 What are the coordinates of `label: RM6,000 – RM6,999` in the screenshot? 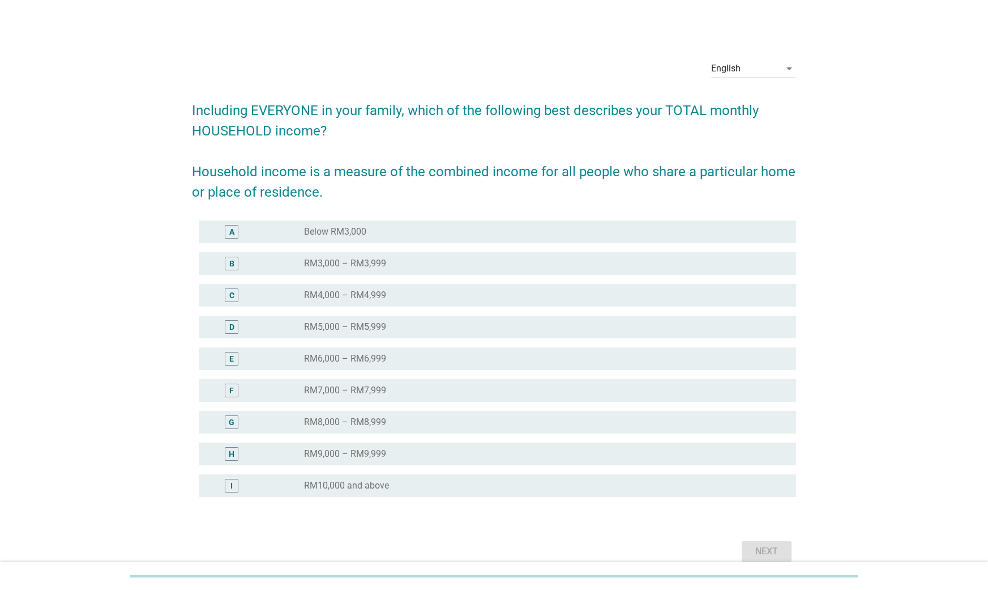 It's located at (345, 359).